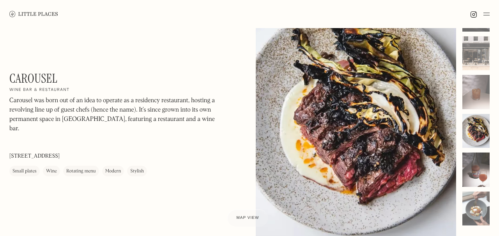  Describe the element at coordinates (39, 90) in the screenshot. I see `h2: Wine bar & restaurant` at that location.